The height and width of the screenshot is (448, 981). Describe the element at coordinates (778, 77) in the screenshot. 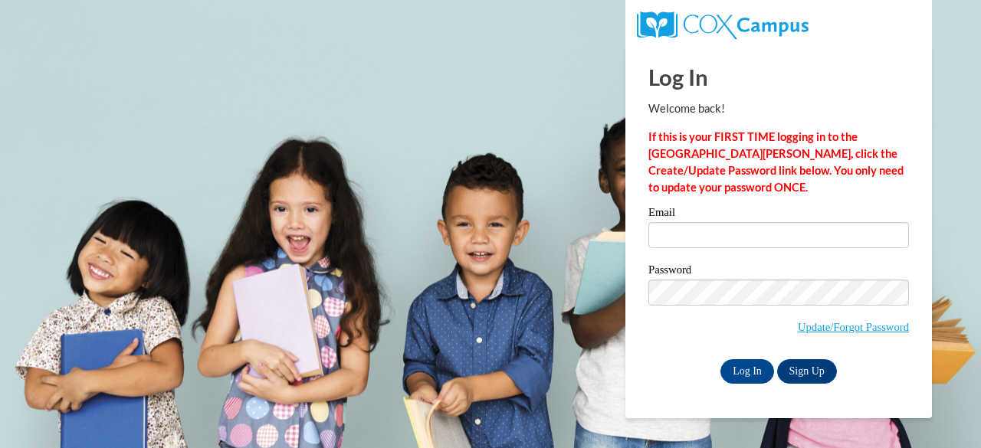

I see `h1: Log In` at that location.